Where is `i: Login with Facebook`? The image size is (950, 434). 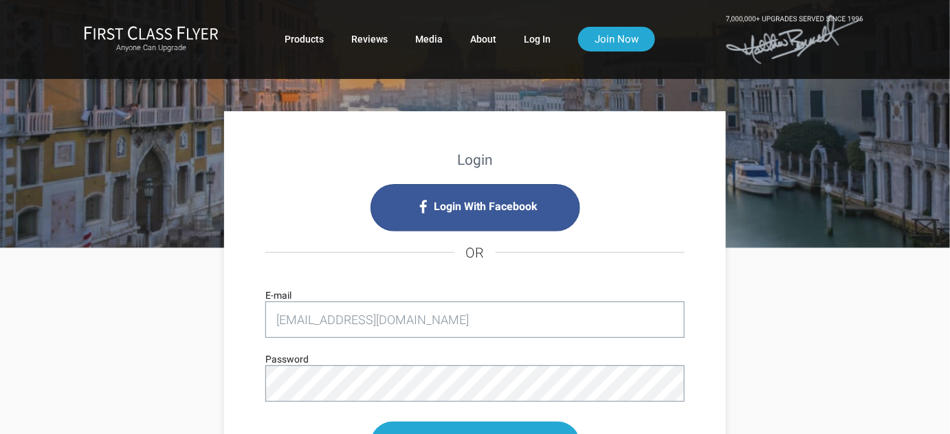
i: Login with Facebook is located at coordinates (475, 208).